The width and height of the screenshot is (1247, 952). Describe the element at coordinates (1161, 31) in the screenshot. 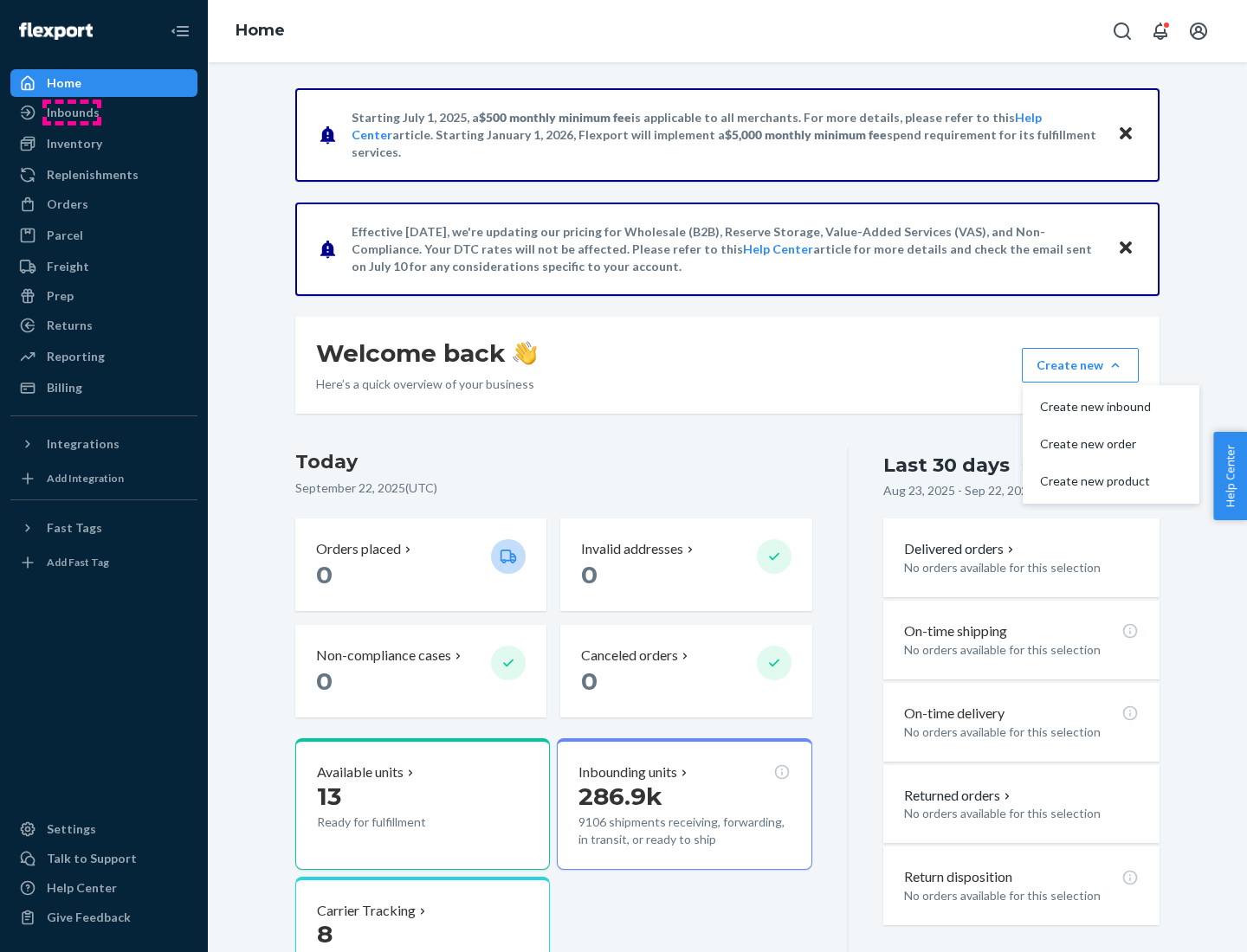

I see `button: Open notifications` at that location.